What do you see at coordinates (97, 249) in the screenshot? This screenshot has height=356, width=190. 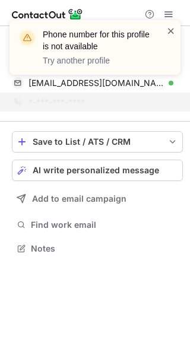 I see `button: Notes` at bounding box center [97, 249].